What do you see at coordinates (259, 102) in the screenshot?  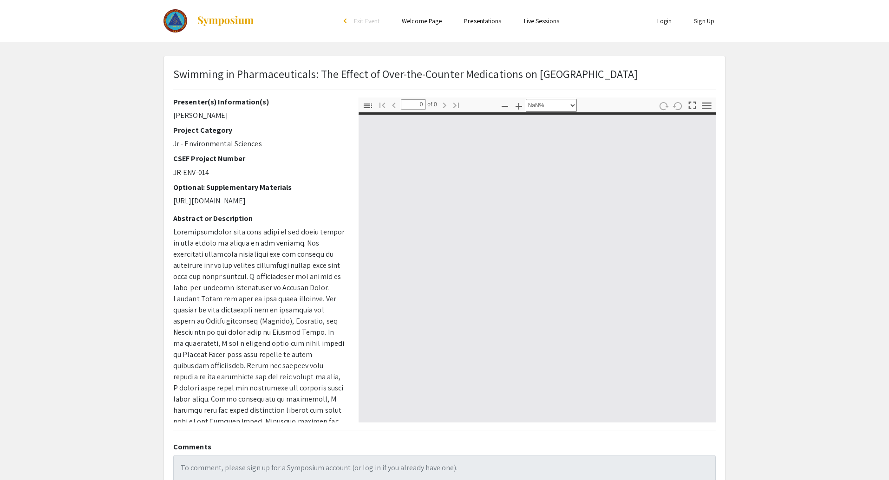 I see `h2: Presenter(s) Information(s)` at bounding box center [259, 102].